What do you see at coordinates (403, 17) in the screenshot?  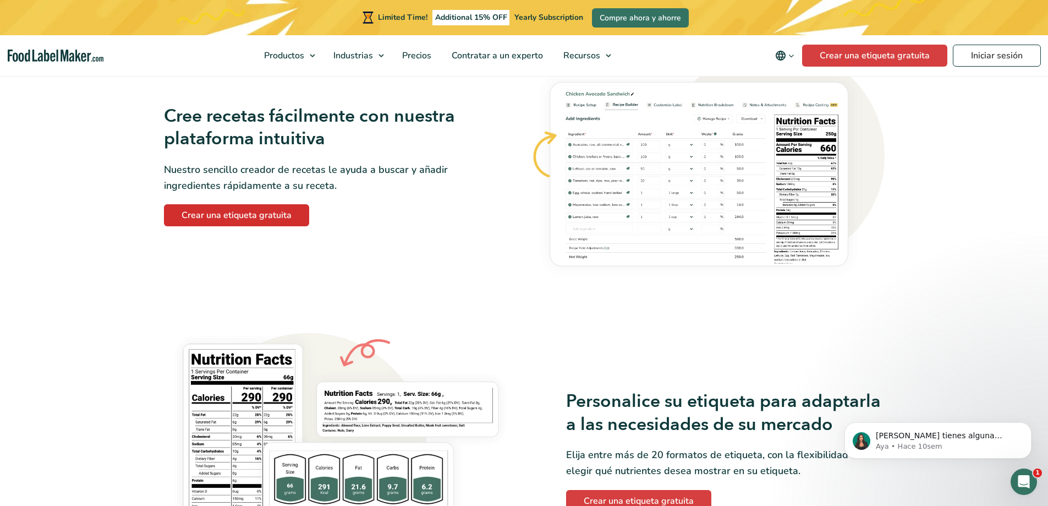 I see `span: Limited Time!` at bounding box center [403, 17].